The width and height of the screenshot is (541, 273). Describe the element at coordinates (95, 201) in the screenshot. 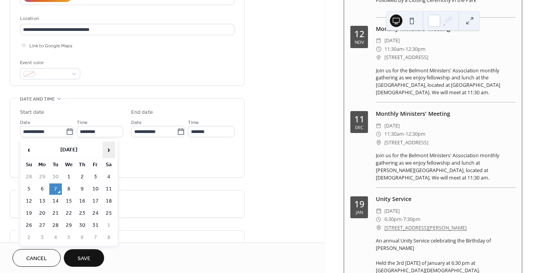

I see `td: 17` at that location.